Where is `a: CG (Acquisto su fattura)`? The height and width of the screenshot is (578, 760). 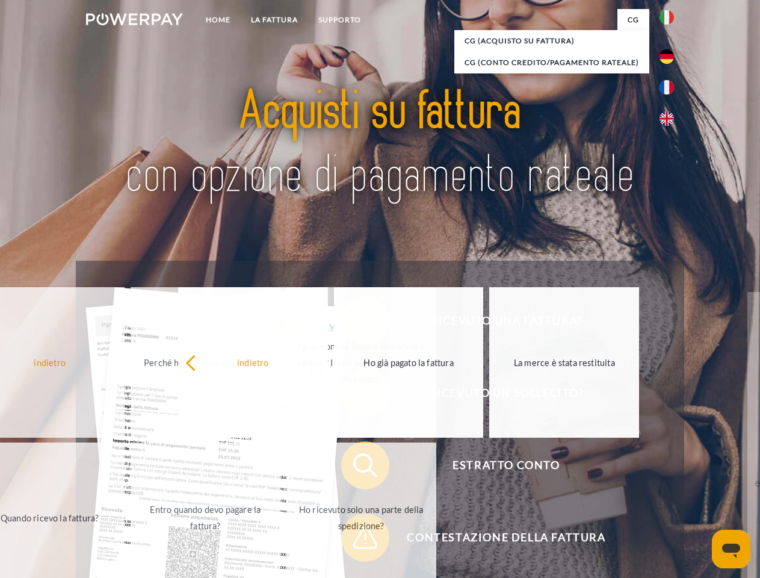
a: CG (Acquisto su fattura) is located at coordinates (552, 41).